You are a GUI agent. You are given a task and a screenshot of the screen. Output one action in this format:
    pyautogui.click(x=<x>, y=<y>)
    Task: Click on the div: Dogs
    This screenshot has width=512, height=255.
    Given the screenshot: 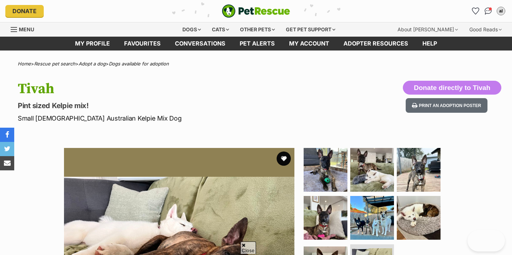 What is the action you would take?
    pyautogui.click(x=192, y=29)
    